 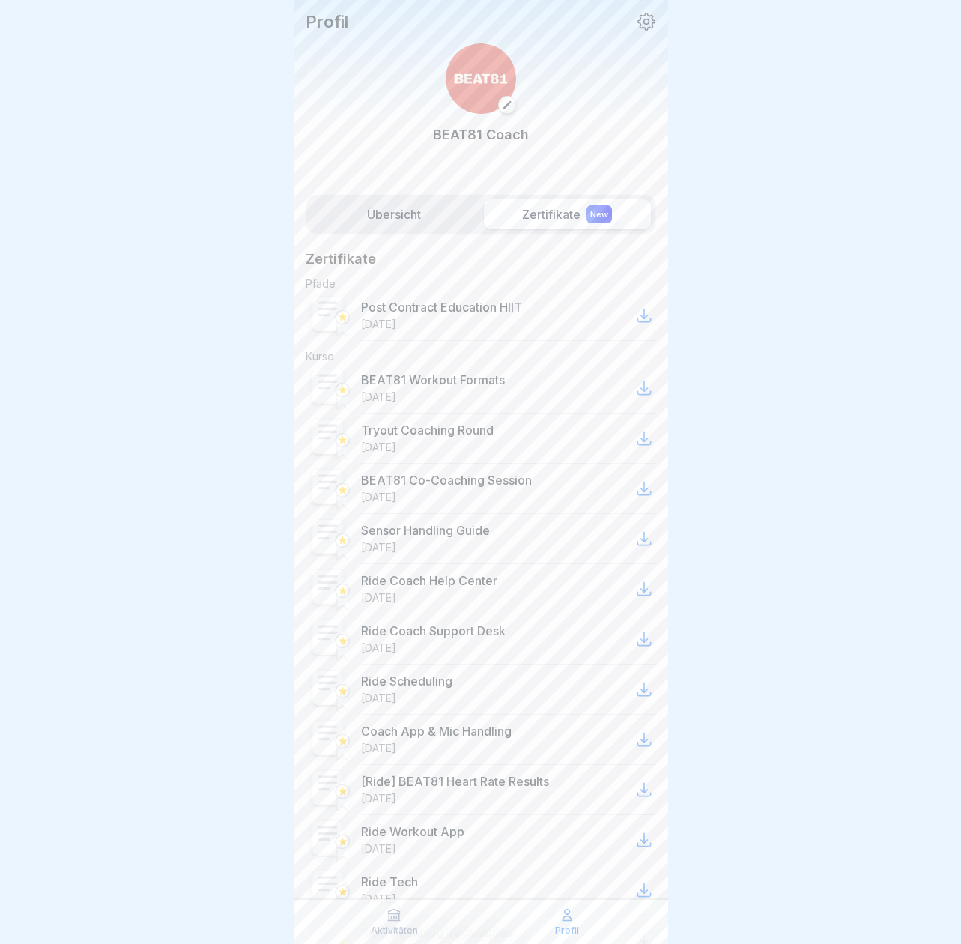 What do you see at coordinates (441, 307) in the screenshot?
I see `p: Post Contract Education HIIT` at bounding box center [441, 307].